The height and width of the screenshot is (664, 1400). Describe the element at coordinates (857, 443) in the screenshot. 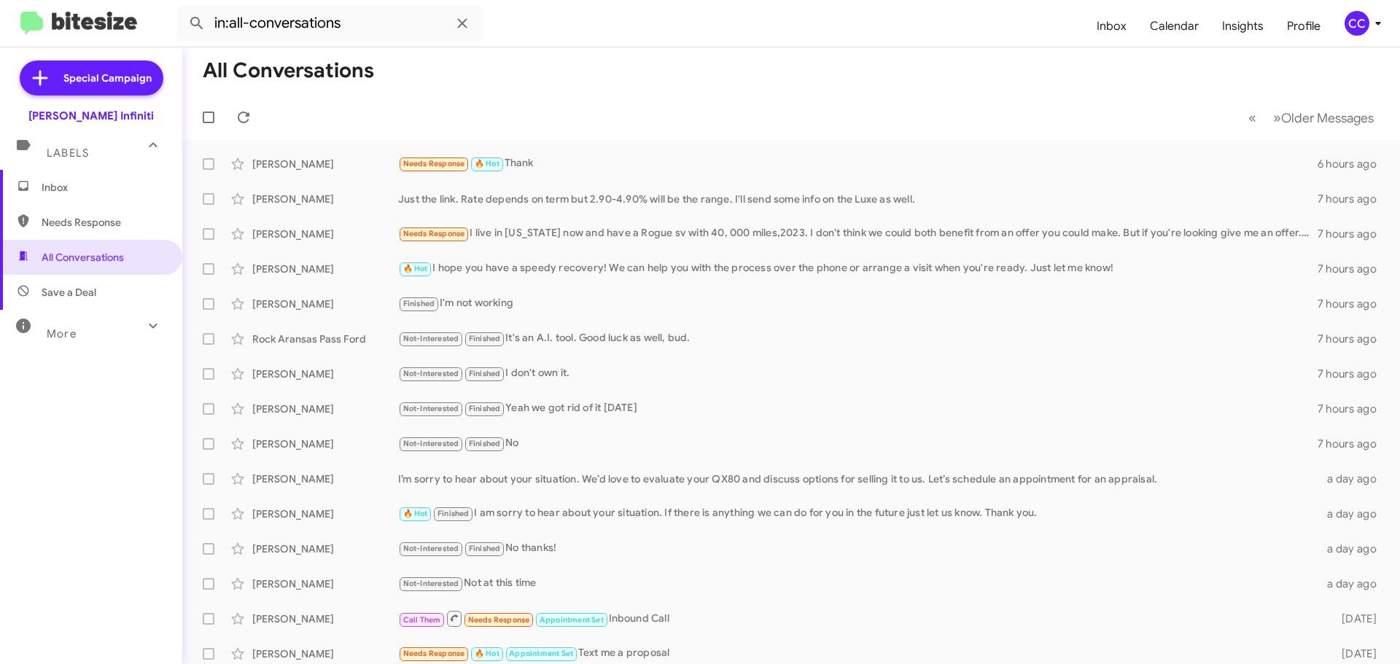

I see `div: No` at that location.